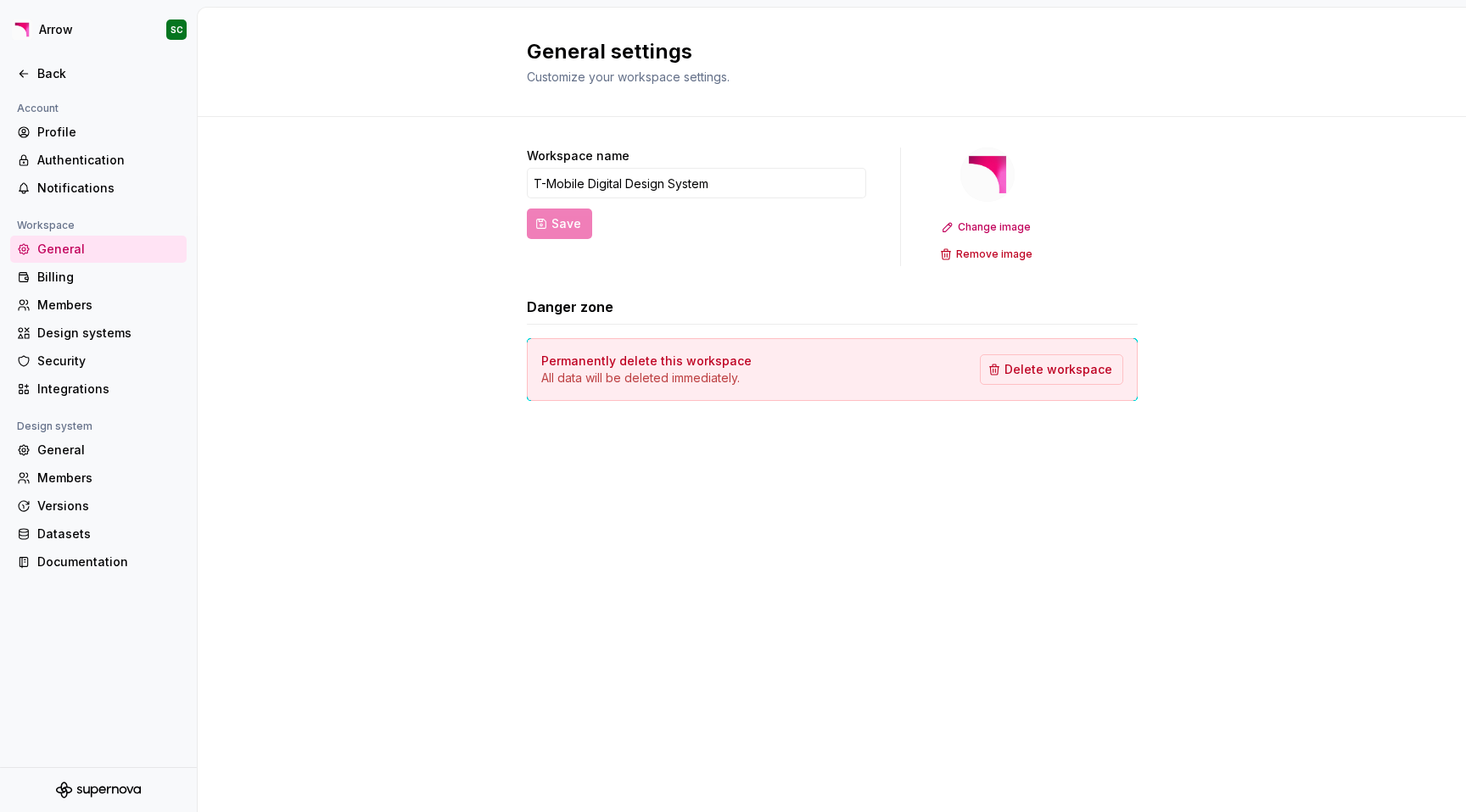 Image resolution: width=1466 pixels, height=812 pixels. I want to click on div: Account, so click(38, 109).